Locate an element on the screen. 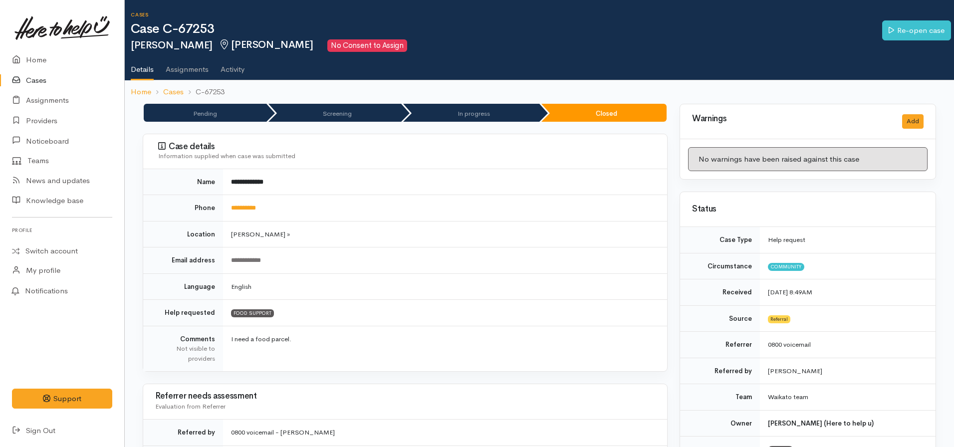 Image resolution: width=954 pixels, height=447 pixels. td: 0800 voicemail is located at coordinates (848, 345).